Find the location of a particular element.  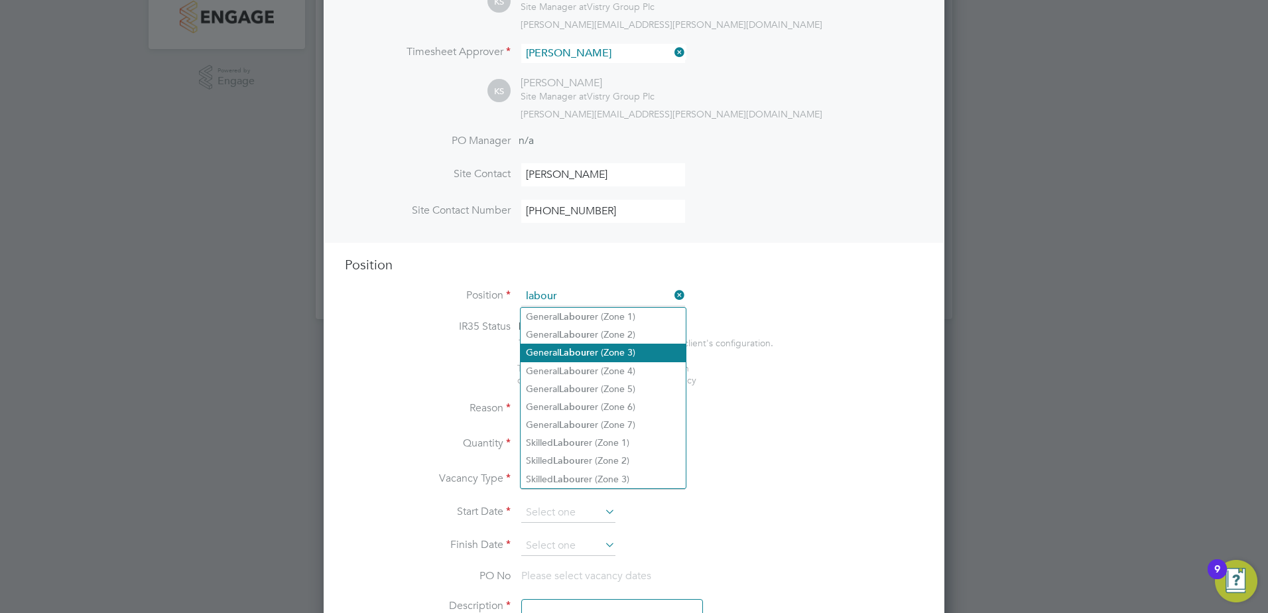

label: Site Contact is located at coordinates (428, 174).